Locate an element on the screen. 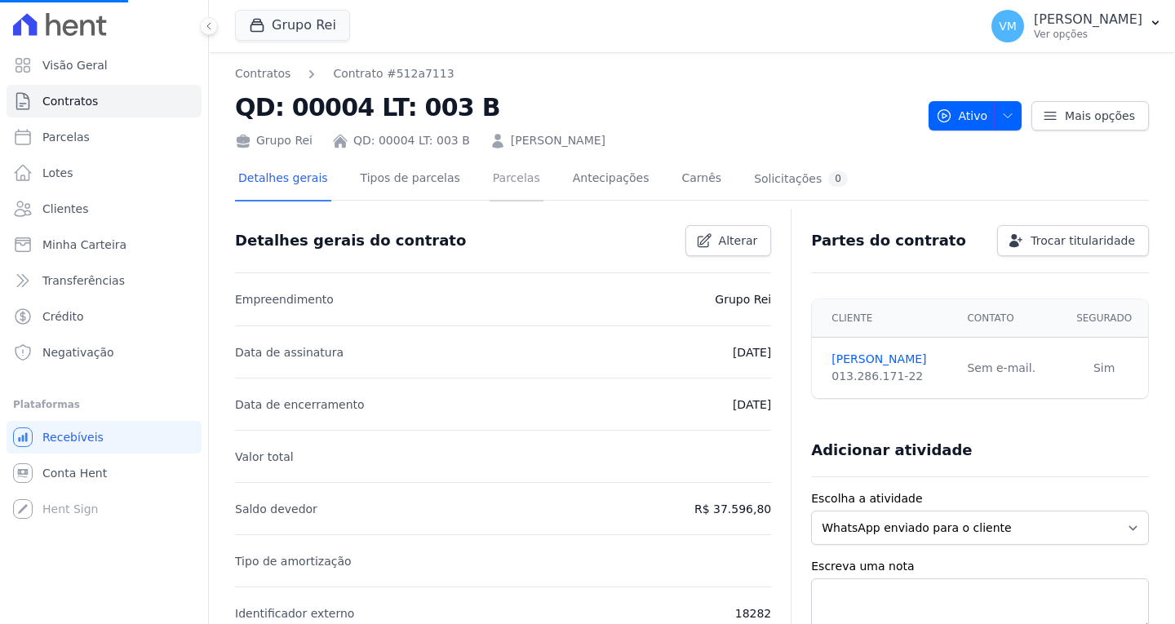 Image resolution: width=1175 pixels, height=624 pixels. p: Saldo devedor is located at coordinates (276, 509).